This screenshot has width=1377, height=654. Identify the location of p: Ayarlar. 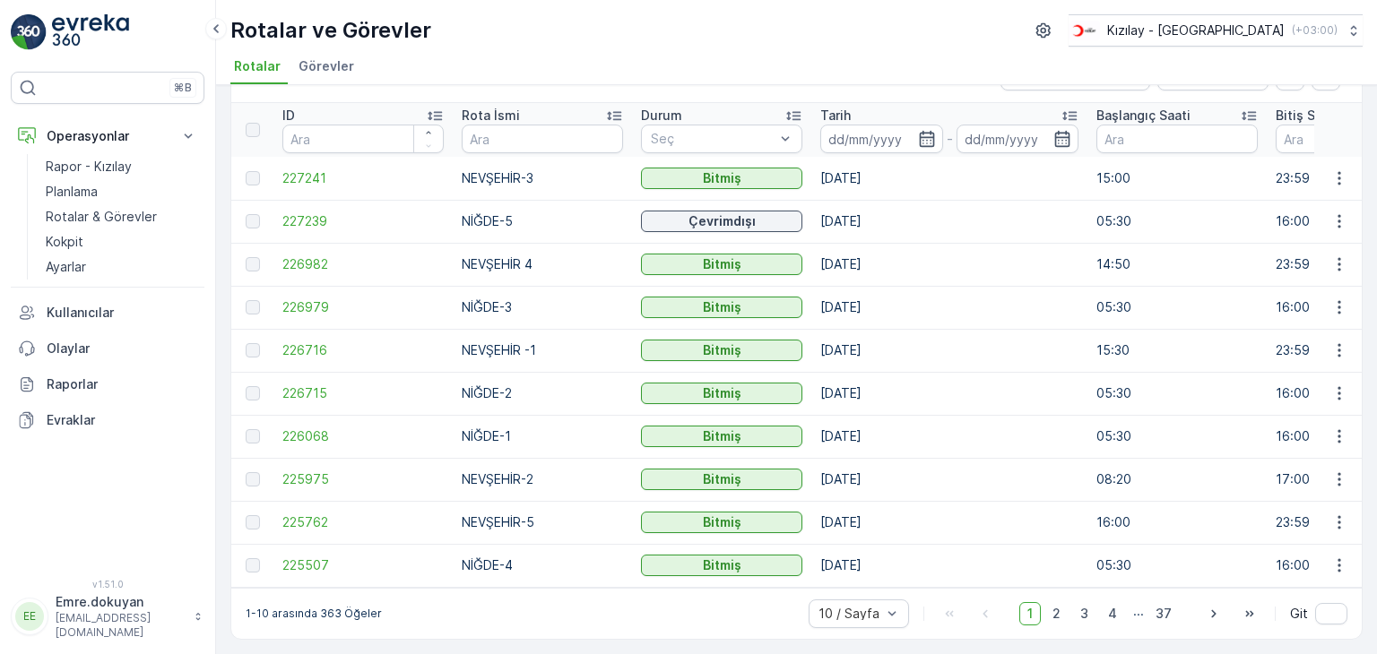
(65, 267).